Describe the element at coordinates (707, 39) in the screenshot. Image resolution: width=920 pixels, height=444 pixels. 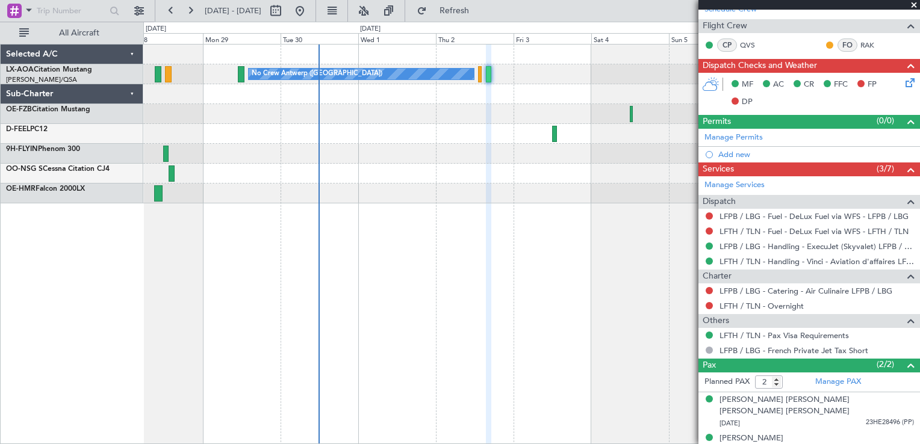
I see `div: Sun 5` at that location.